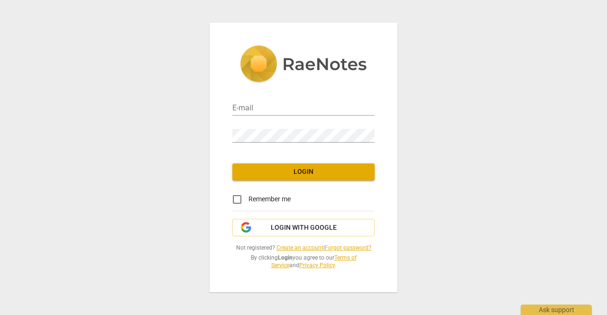  Describe the element at coordinates (304, 172) in the screenshot. I see `button: Login` at that location.